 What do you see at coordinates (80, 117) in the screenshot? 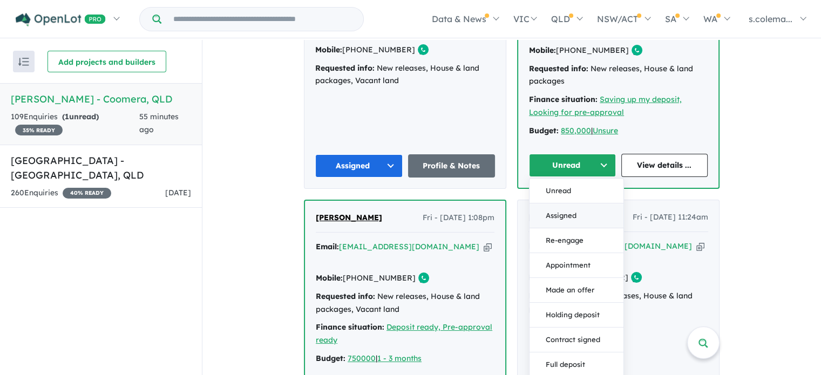
I see `strong: ( unread)` at bounding box center [80, 117].